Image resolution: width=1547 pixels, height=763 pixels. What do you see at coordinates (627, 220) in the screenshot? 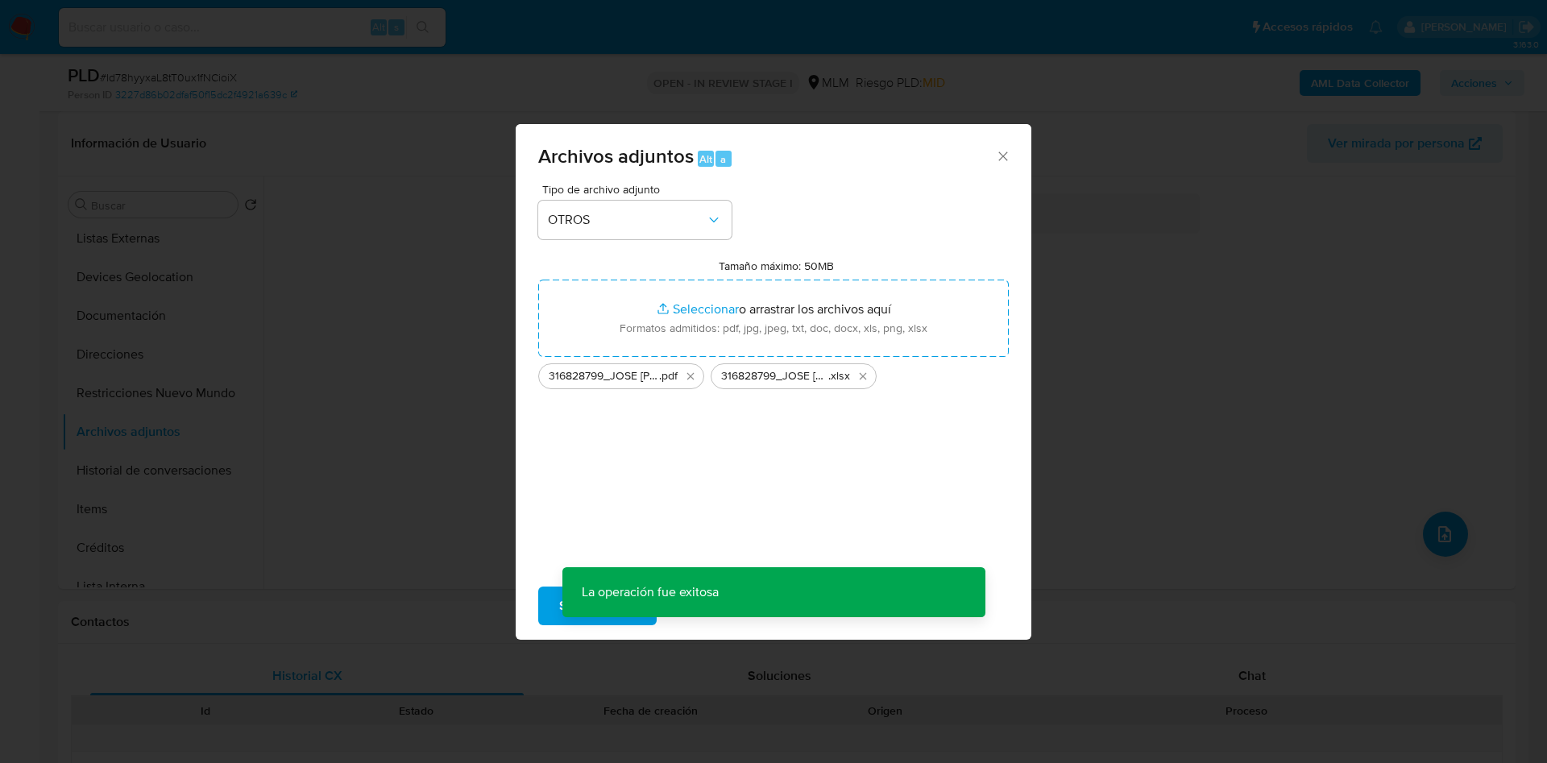
I see `span: OTROS` at bounding box center [627, 220].